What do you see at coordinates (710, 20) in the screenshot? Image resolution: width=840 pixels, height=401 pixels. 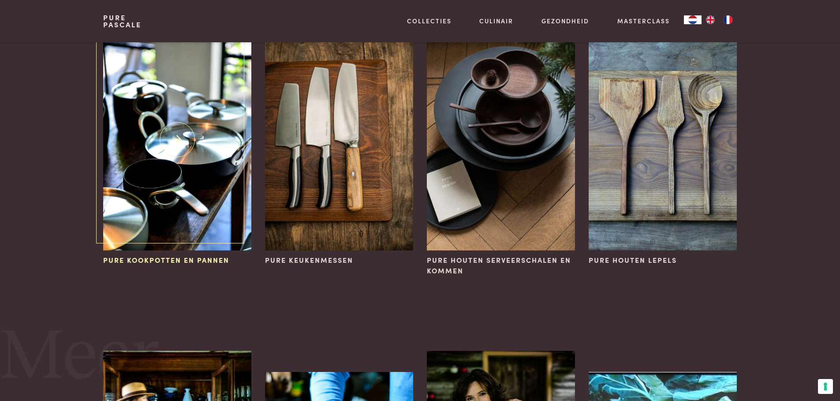 I see `aside: Language selected: Nederlands` at bounding box center [710, 20].